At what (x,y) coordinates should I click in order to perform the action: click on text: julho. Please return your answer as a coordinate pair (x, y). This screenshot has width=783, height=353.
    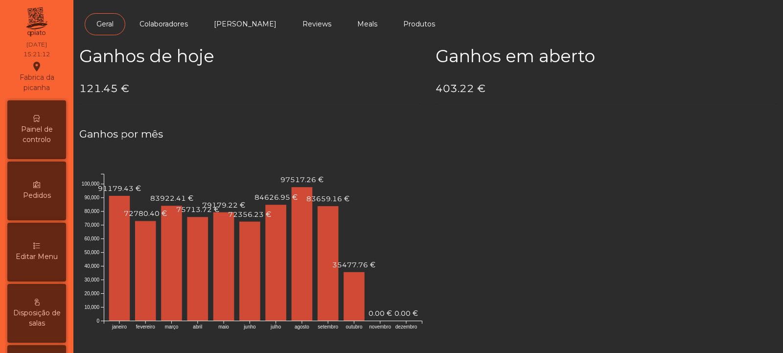
    Looking at the image, I should click on (276, 327).